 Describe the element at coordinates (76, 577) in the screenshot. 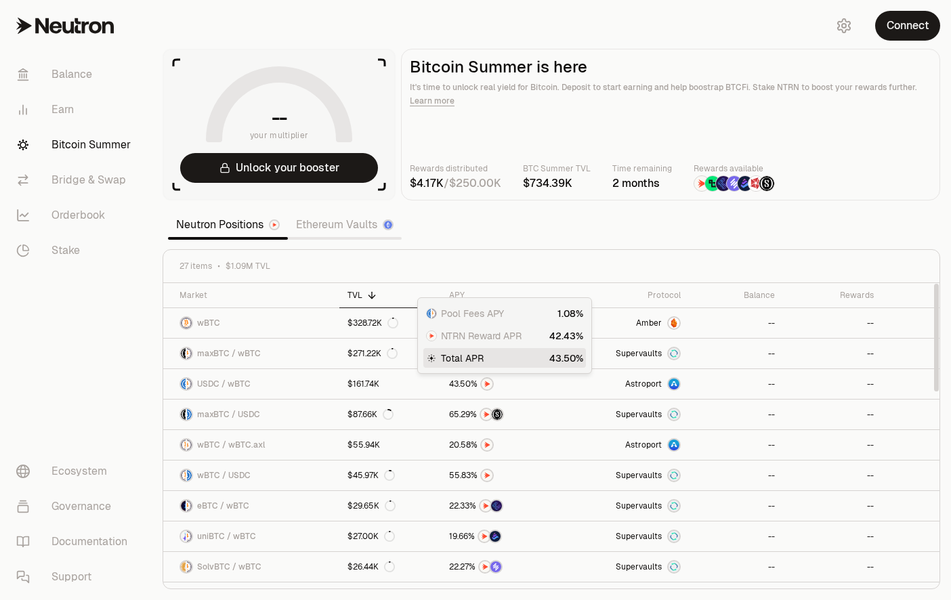

I see `a: Support` at that location.